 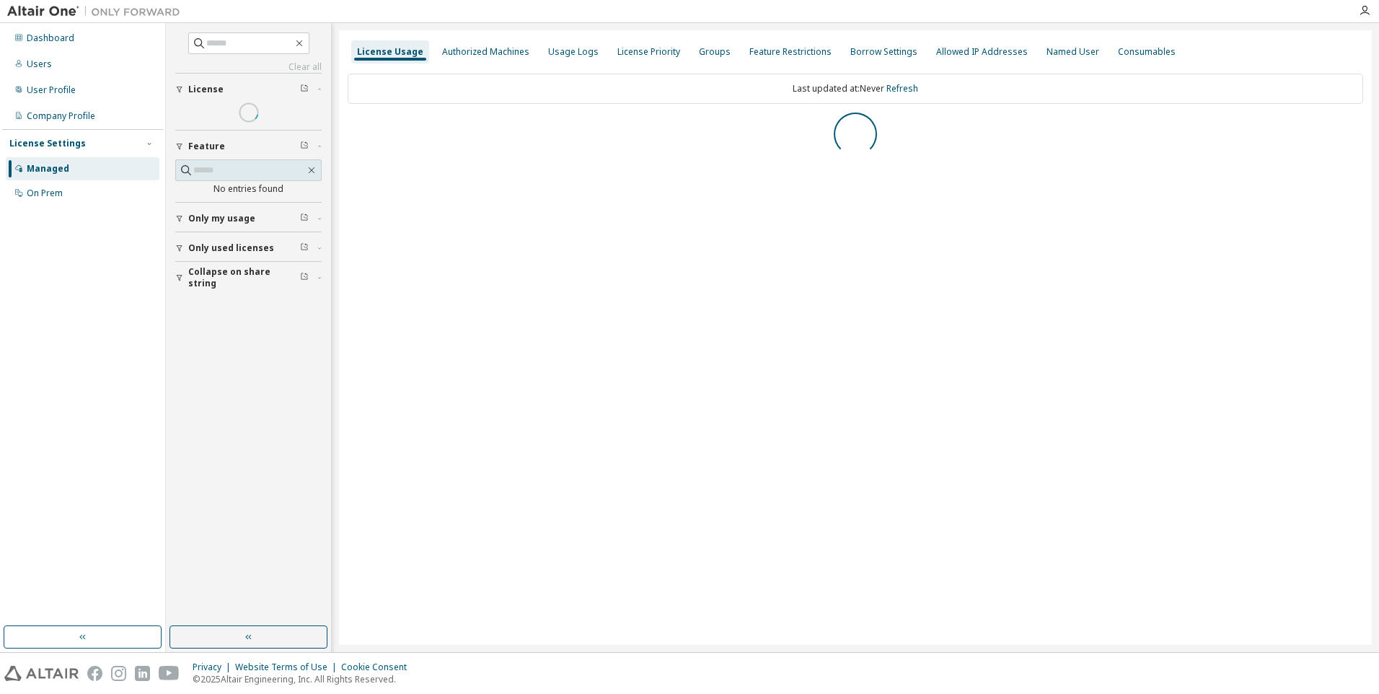 I want to click on div: Privacy, so click(x=213, y=667).